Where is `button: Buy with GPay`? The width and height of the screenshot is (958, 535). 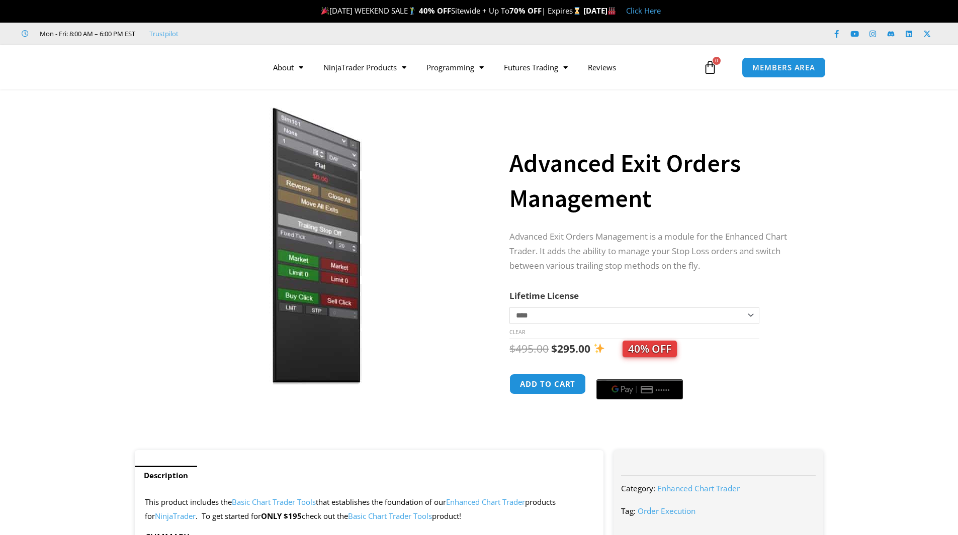 button: Buy with GPay is located at coordinates (639, 390).